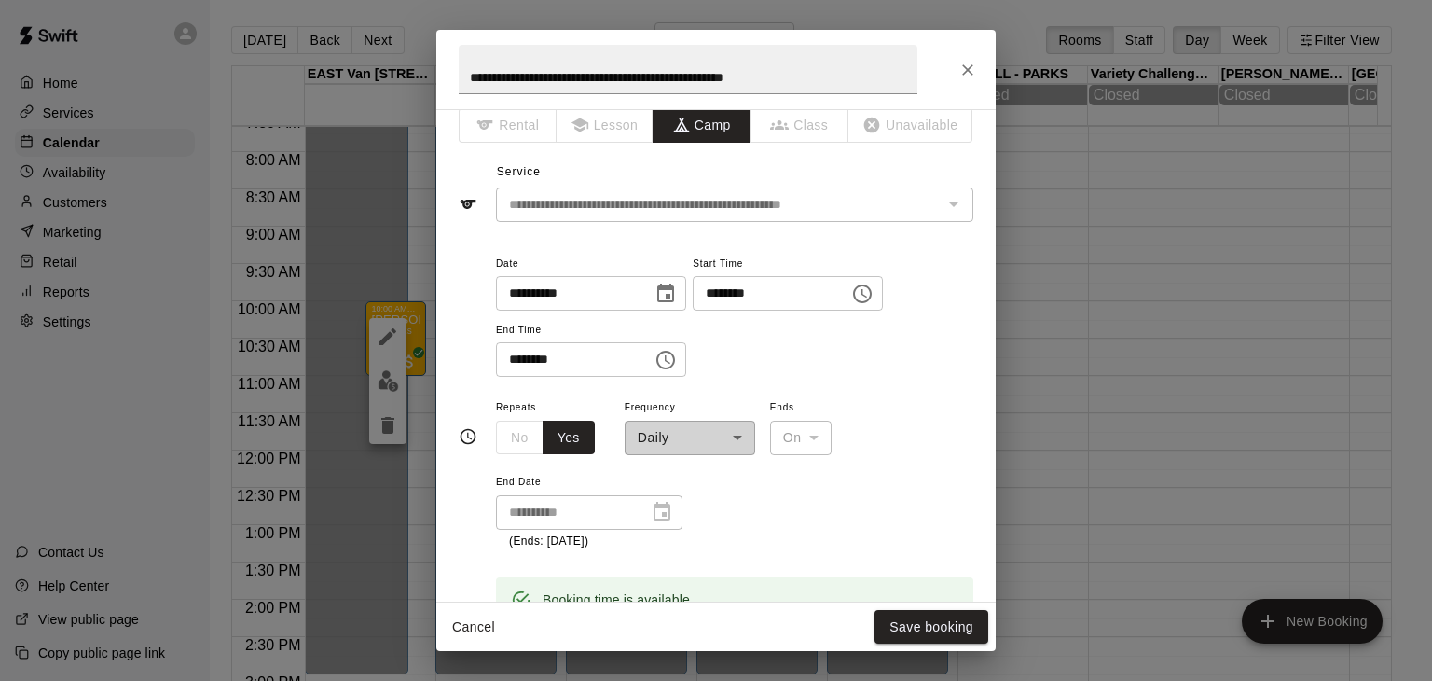 This screenshot has width=1432, height=681. I want to click on span: Service, so click(518, 172).